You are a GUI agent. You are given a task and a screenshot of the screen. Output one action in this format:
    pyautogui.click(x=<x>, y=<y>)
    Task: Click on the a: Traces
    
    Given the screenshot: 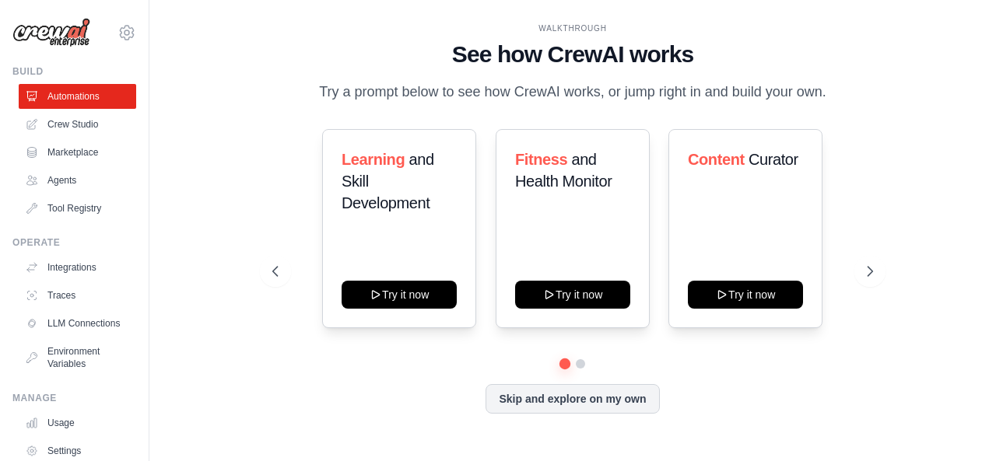 What is the action you would take?
    pyautogui.click(x=77, y=296)
    